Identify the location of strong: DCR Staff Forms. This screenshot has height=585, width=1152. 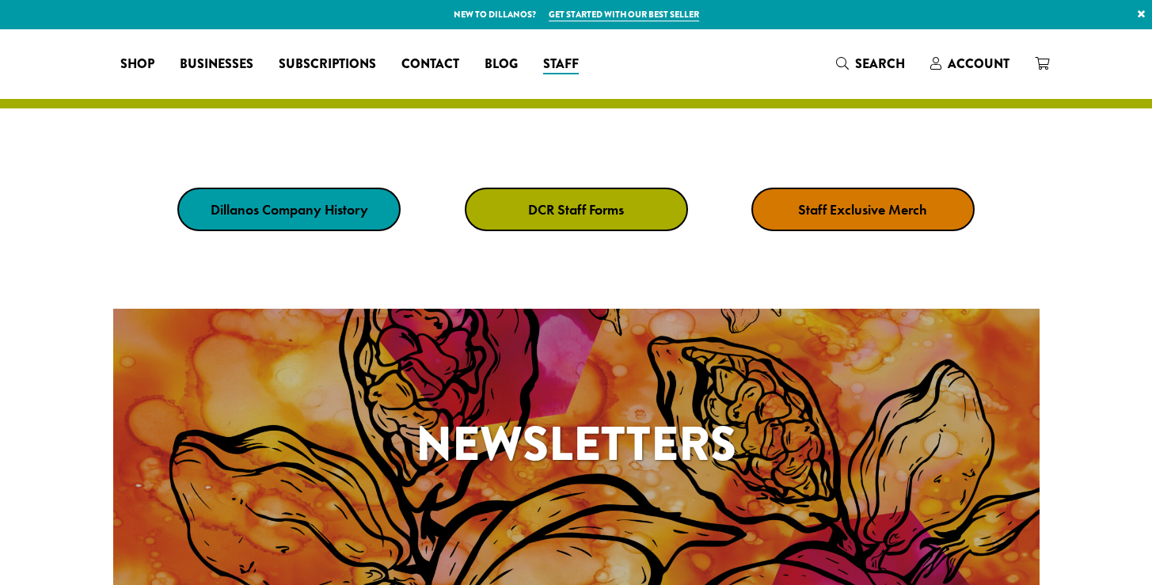
(576, 209).